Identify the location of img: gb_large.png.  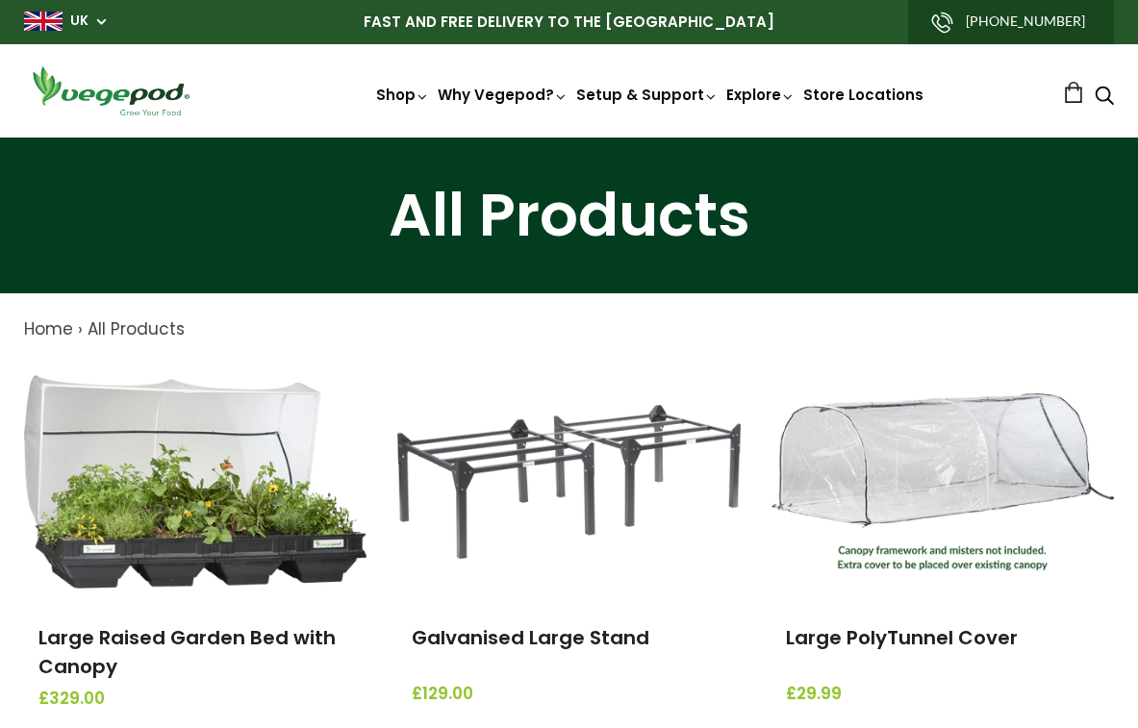
(43, 21).